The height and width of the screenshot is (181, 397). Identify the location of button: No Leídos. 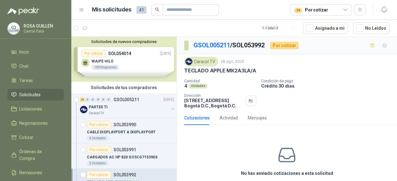
(371, 28).